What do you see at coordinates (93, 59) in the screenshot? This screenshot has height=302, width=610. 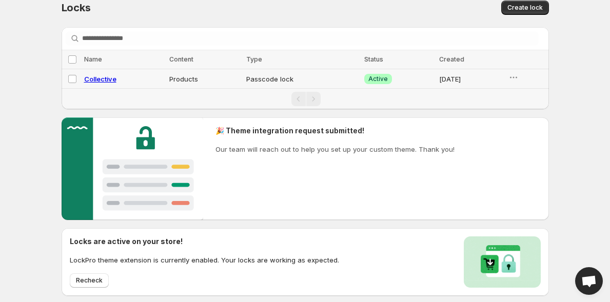 I see `span: Name` at bounding box center [93, 59].